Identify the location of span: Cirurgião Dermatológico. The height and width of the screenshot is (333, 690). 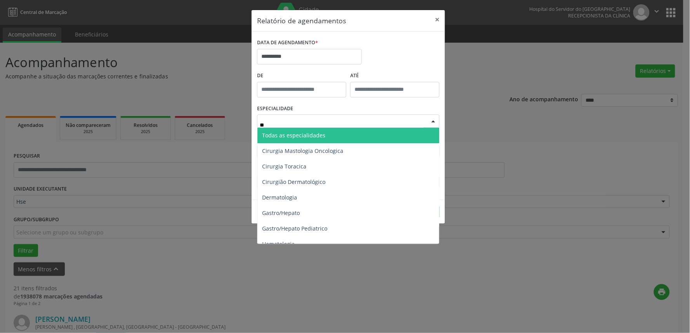
(294, 182).